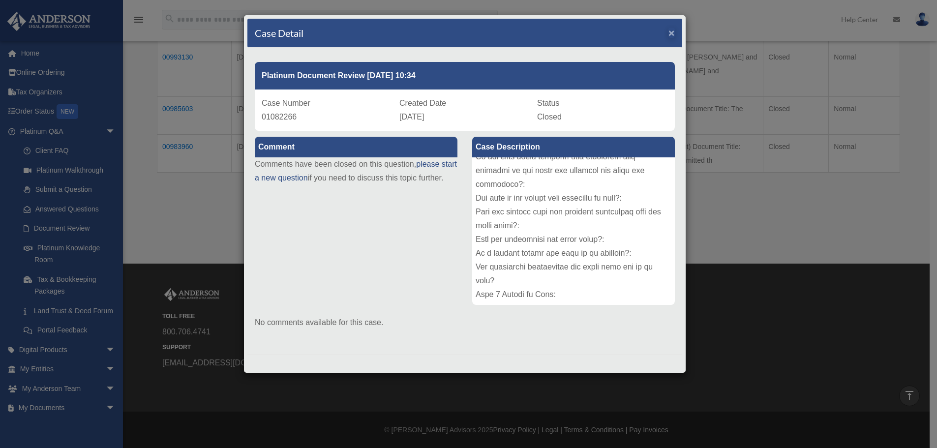 This screenshot has height=448, width=937. I want to click on span: Status, so click(548, 103).